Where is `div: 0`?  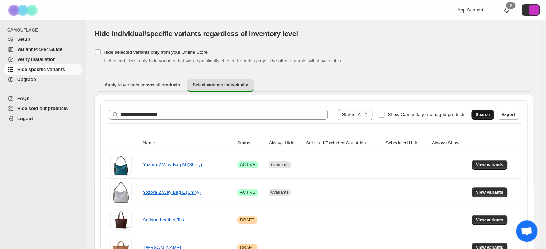
div: 0 is located at coordinates (511, 5).